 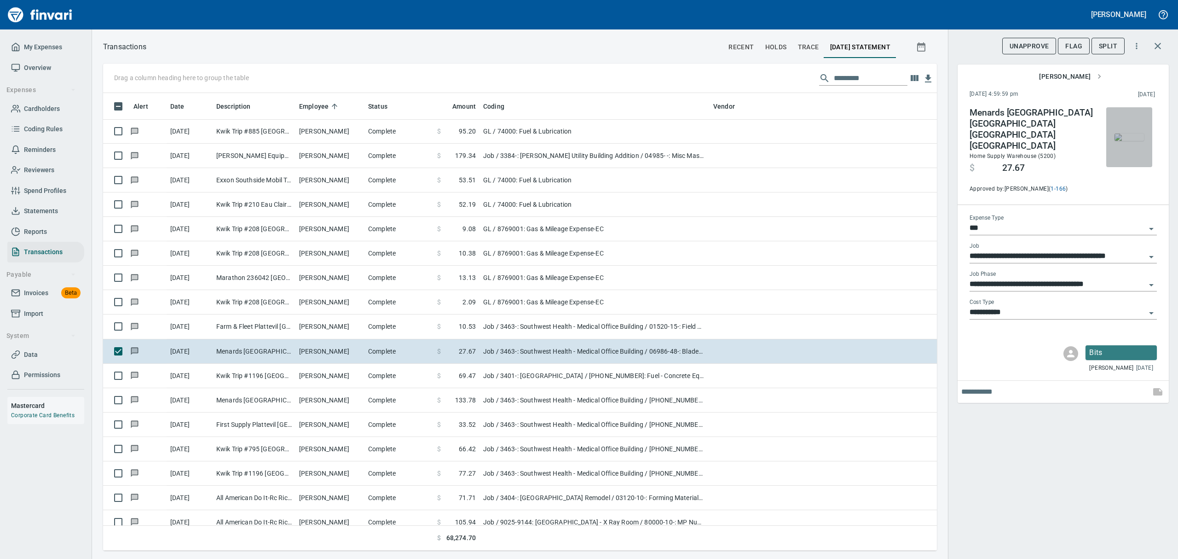 I want to click on button: Show transactions within a particular date range, so click(x=922, y=47).